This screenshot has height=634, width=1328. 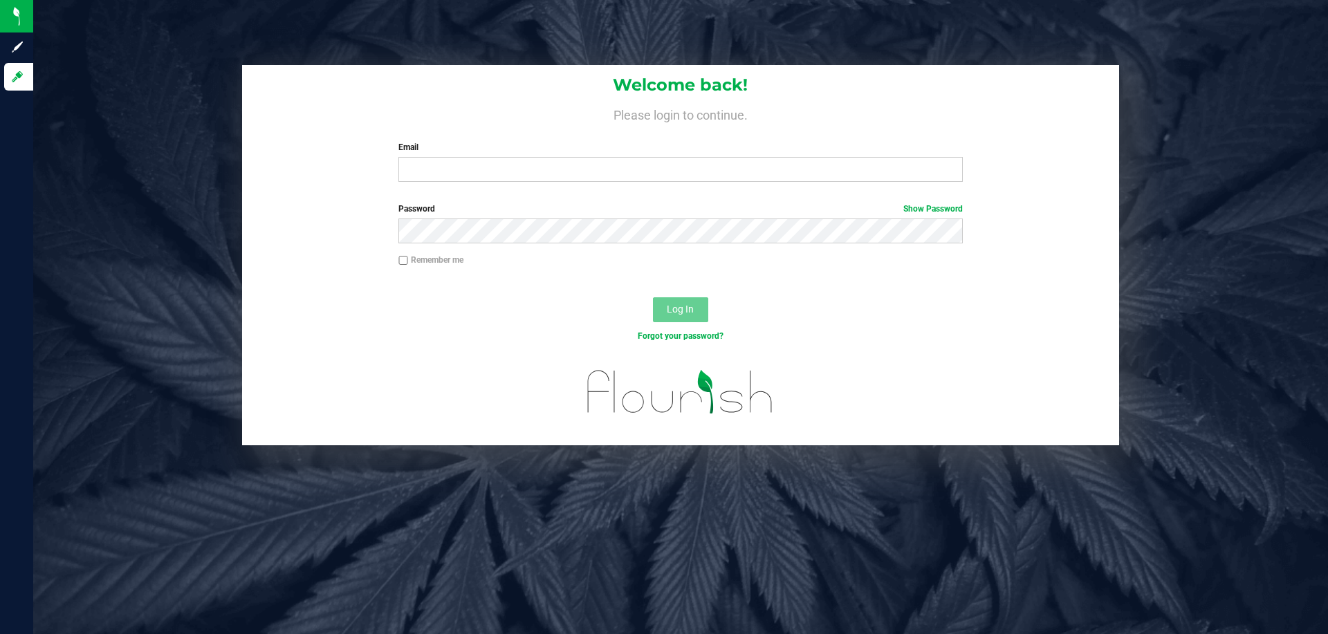 I want to click on a: Forgot your password?, so click(x=681, y=336).